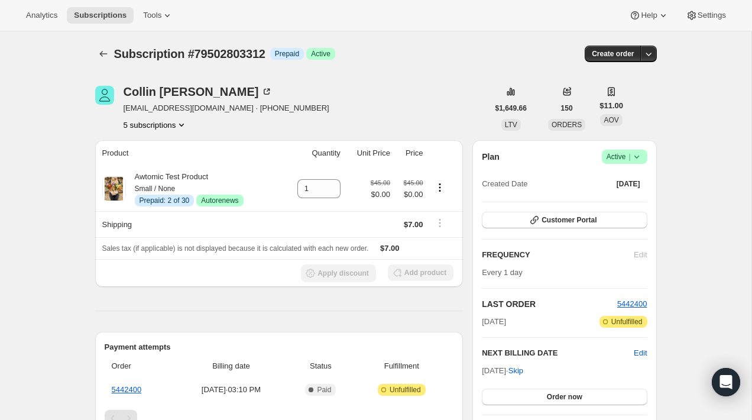  What do you see at coordinates (511, 125) in the screenshot?
I see `span: LTV` at bounding box center [511, 125].